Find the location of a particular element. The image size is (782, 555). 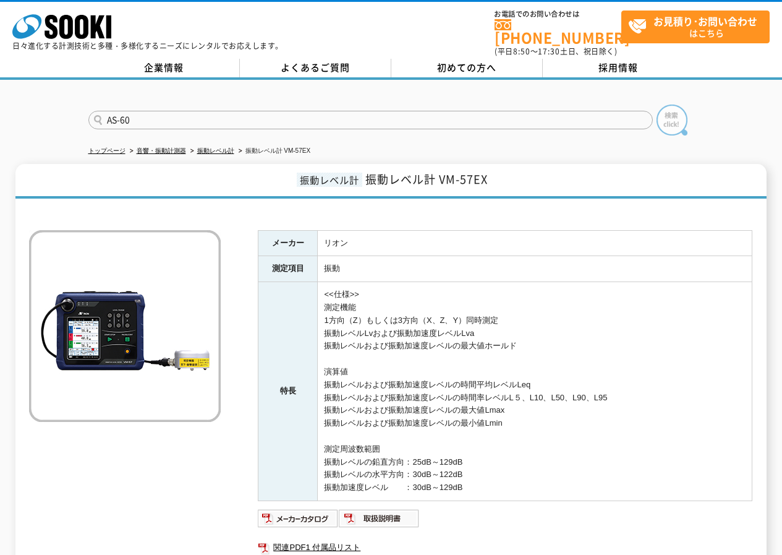

a: 振動レベル計 is located at coordinates (216, 150).